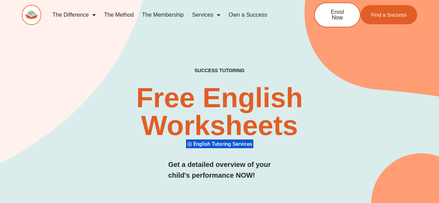  What do you see at coordinates (389, 15) in the screenshot?
I see `span: Find a Success` at bounding box center [389, 15].